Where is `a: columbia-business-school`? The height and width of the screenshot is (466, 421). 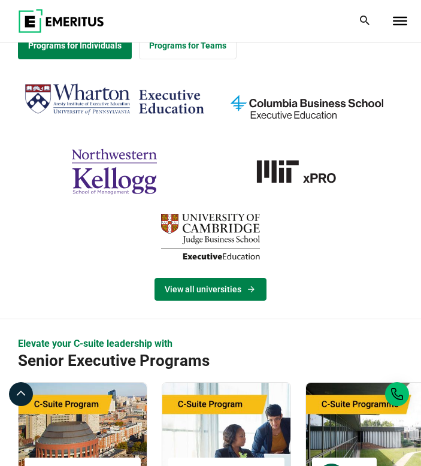 a: columbia-business-school is located at coordinates (308, 107).